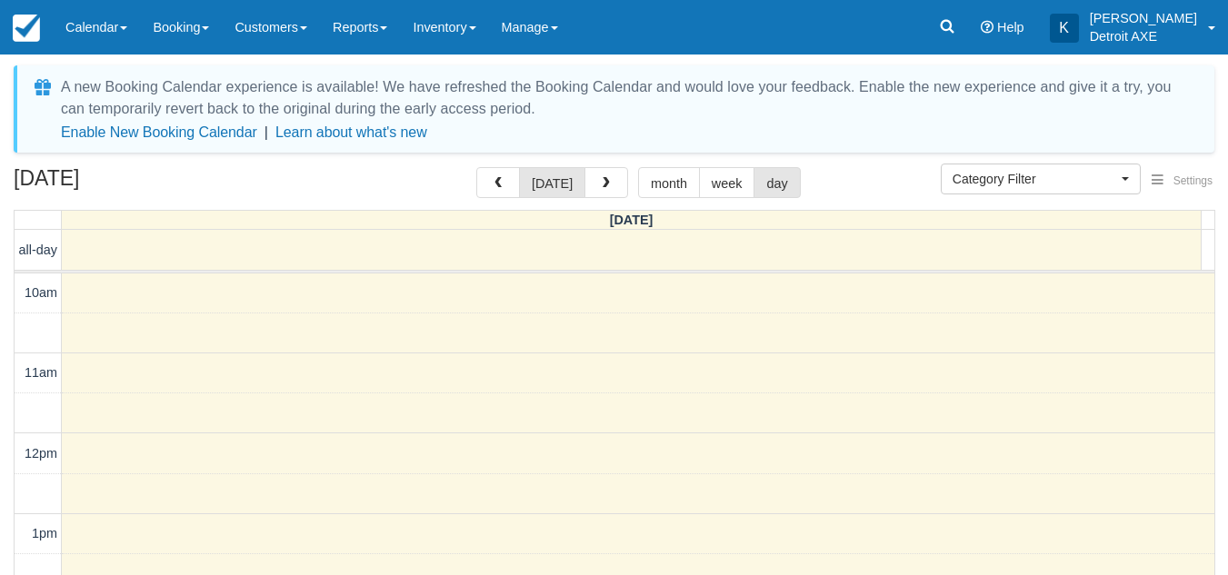  I want to click on button: month, so click(669, 183).